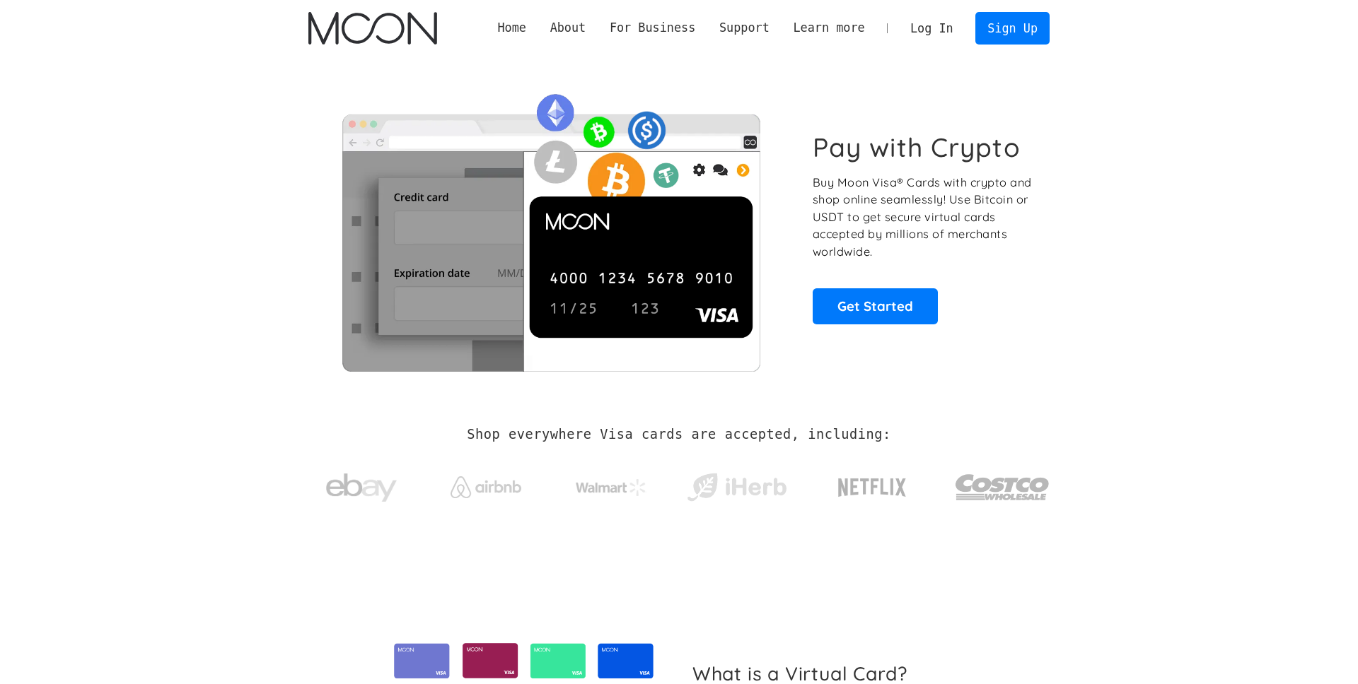  Describe the element at coordinates (736, 484) in the screenshot. I see `a: iHerb` at that location.